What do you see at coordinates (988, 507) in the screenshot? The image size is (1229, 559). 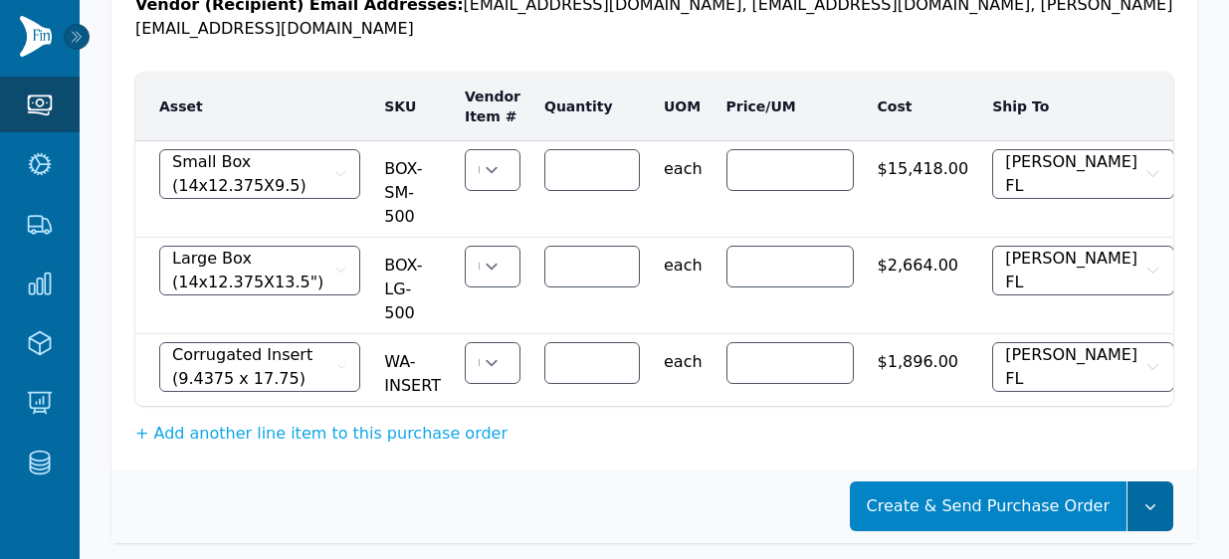 I see `button: Create & Send Purchase Order` at bounding box center [988, 507].